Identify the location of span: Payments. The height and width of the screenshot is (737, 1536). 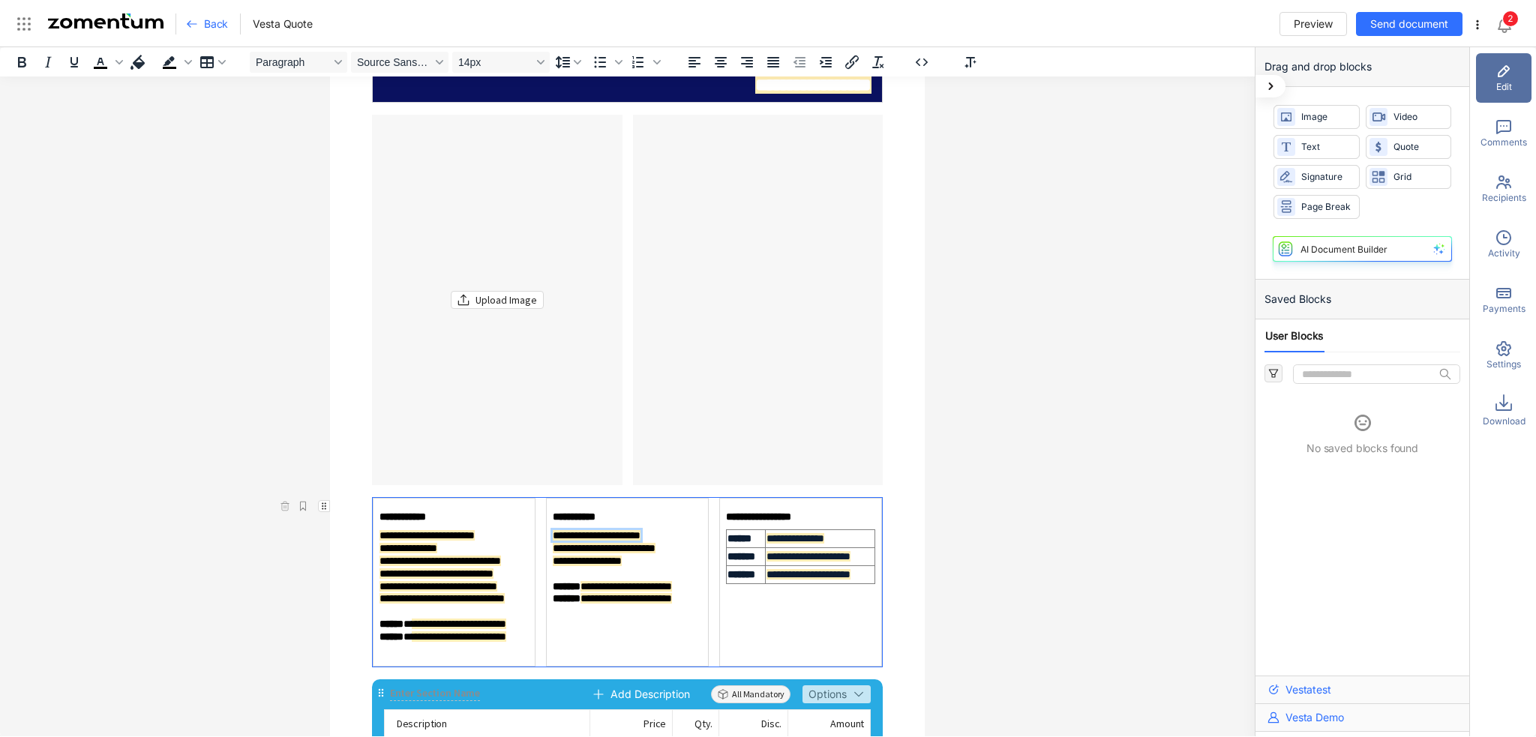
(1504, 309).